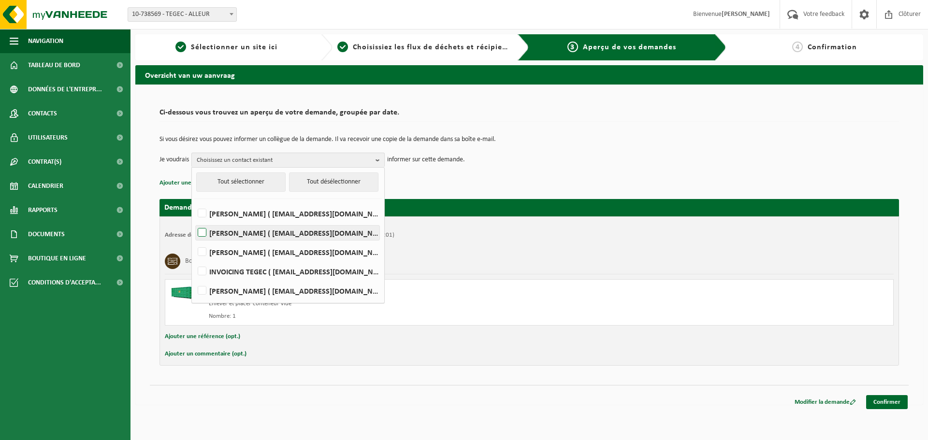 The height and width of the screenshot is (440, 928). I want to click on img: HK-XC-30-GN-00.png, so click(185, 292).